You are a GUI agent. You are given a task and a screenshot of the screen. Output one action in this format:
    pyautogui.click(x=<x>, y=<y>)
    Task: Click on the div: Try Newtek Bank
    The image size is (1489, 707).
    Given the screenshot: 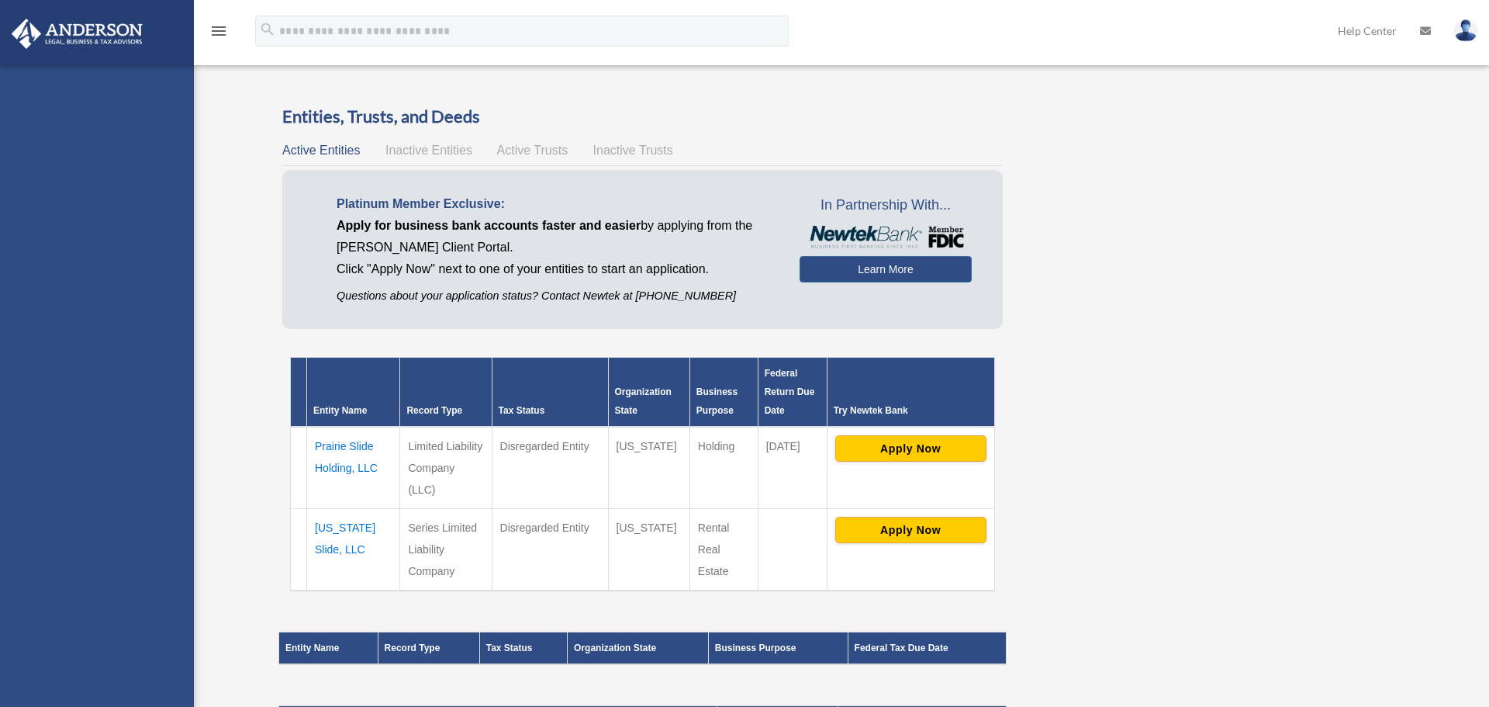 What is the action you would take?
    pyautogui.click(x=911, y=410)
    